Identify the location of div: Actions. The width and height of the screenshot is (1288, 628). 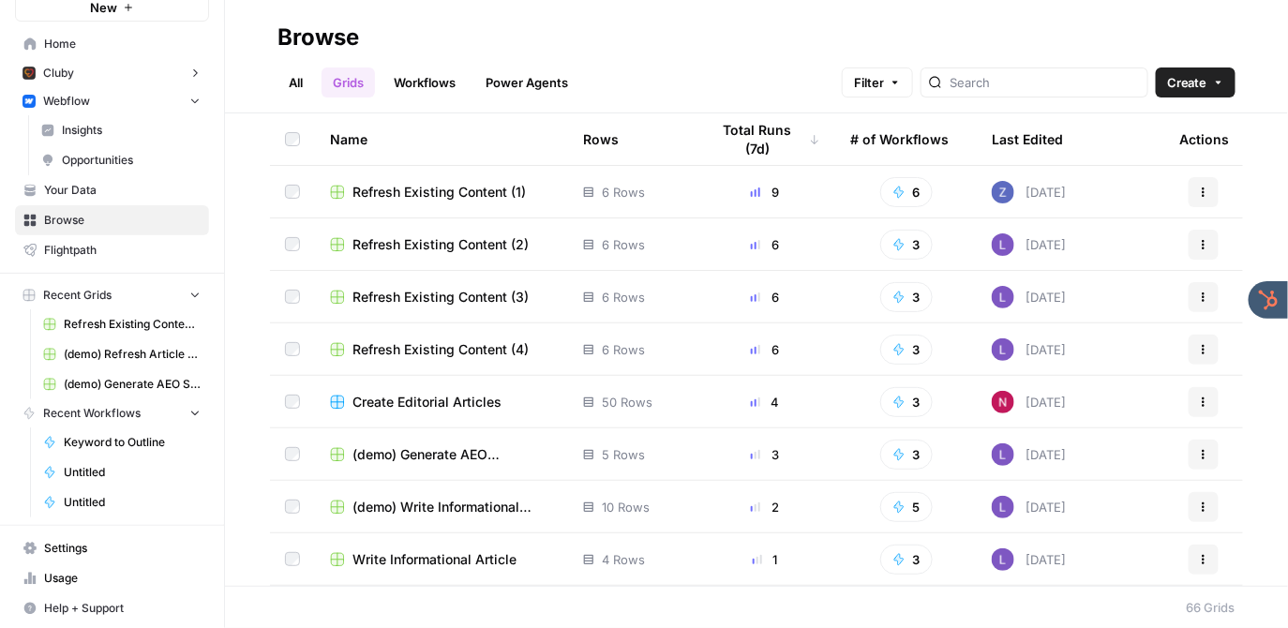
(1204, 139).